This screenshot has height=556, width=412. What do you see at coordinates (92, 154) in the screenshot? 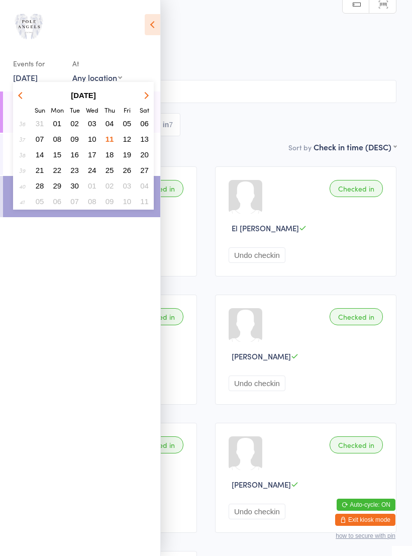
I see `button: 17` at bounding box center [92, 154].